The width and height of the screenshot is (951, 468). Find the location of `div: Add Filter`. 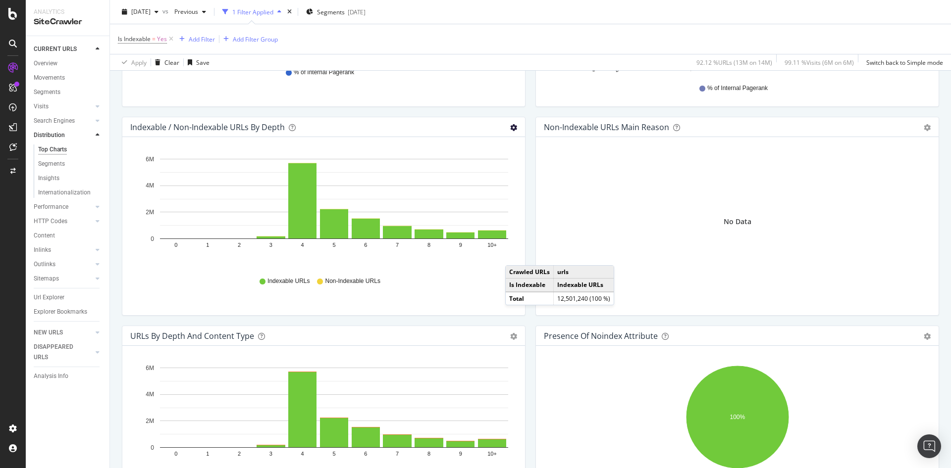

div: Add Filter is located at coordinates (201, 39).